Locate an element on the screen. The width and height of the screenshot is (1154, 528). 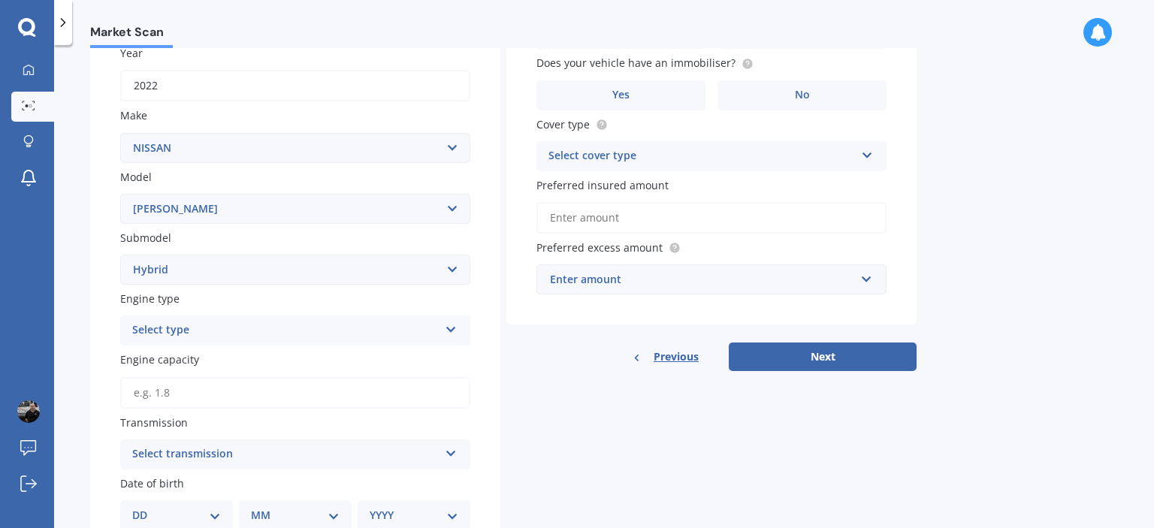
span: Previous is located at coordinates (676, 357).